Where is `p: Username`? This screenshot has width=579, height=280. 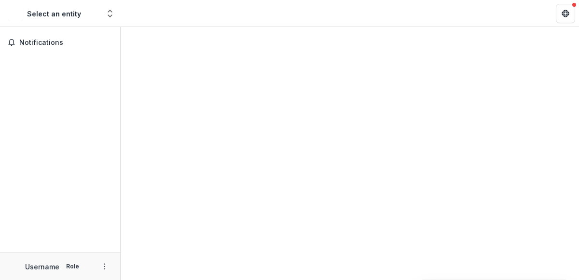
p: Username is located at coordinates (42, 266).